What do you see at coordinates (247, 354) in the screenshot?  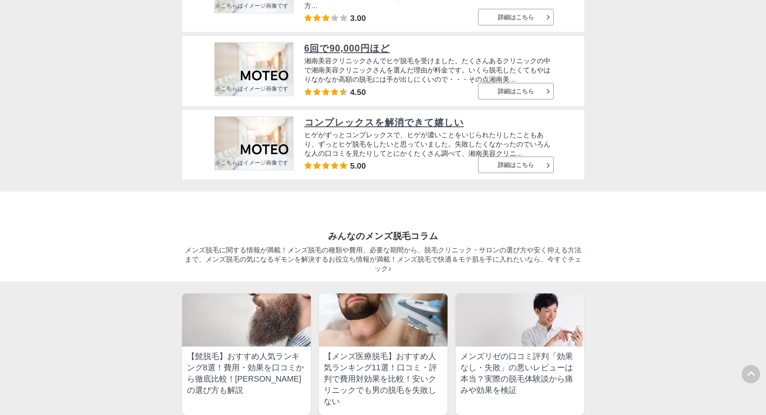 I see `a: 【髭脱毛】おすすめ人気ランキング8選！費用・効果を口コミから徹底比較！サロン・クリニックの選び方も解説 【髭脱毛】おすすめ人気ランキング8選！費用・効果を口コミから徹底比較！[PERSON_NA...` at bounding box center [247, 354].